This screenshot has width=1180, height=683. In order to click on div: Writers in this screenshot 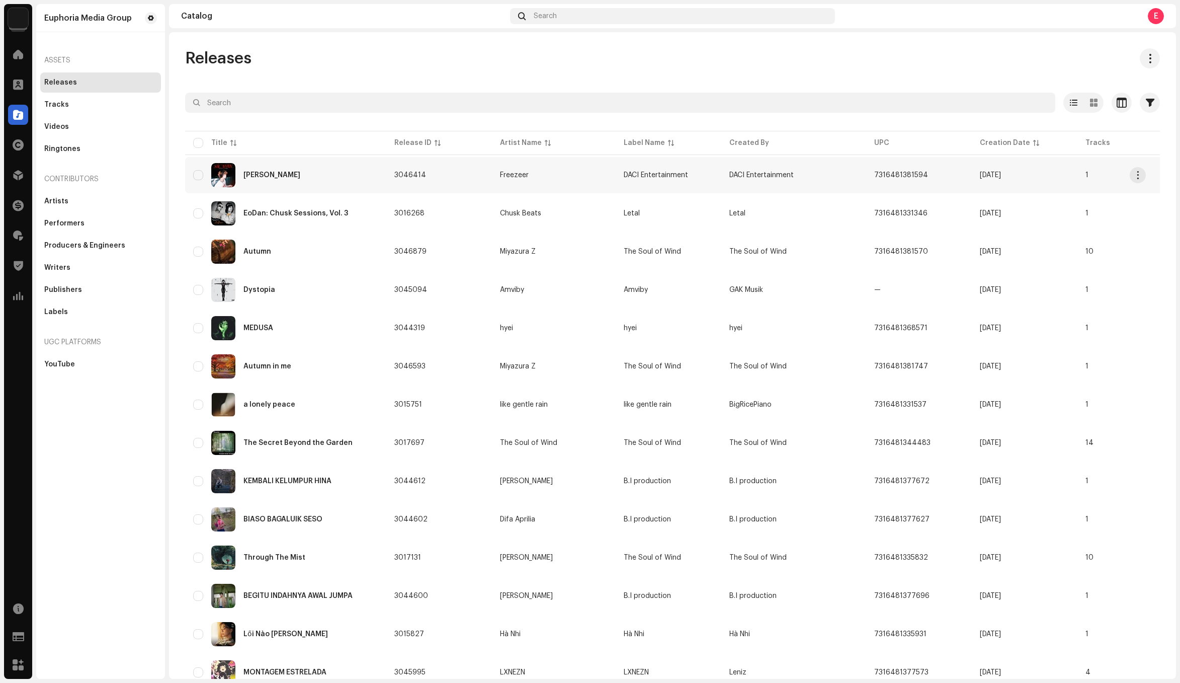, I will do `click(57, 268)`.